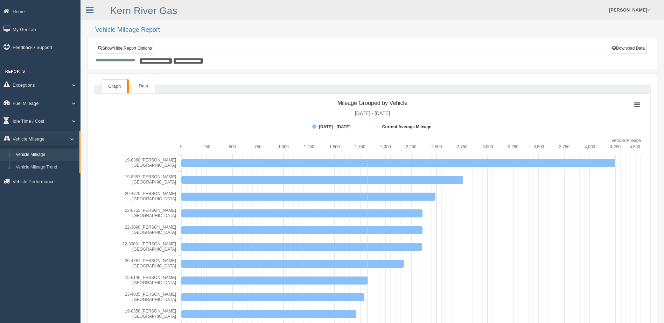 This screenshot has height=323, width=664. What do you see at coordinates (411, 147) in the screenshot?
I see `text: 2,250` at bounding box center [411, 147].